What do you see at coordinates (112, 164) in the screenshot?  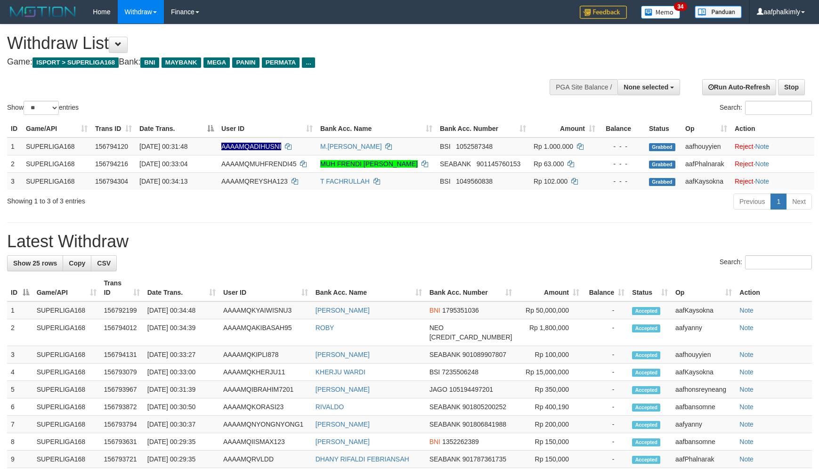 I see `span: 156794216` at bounding box center [112, 164].